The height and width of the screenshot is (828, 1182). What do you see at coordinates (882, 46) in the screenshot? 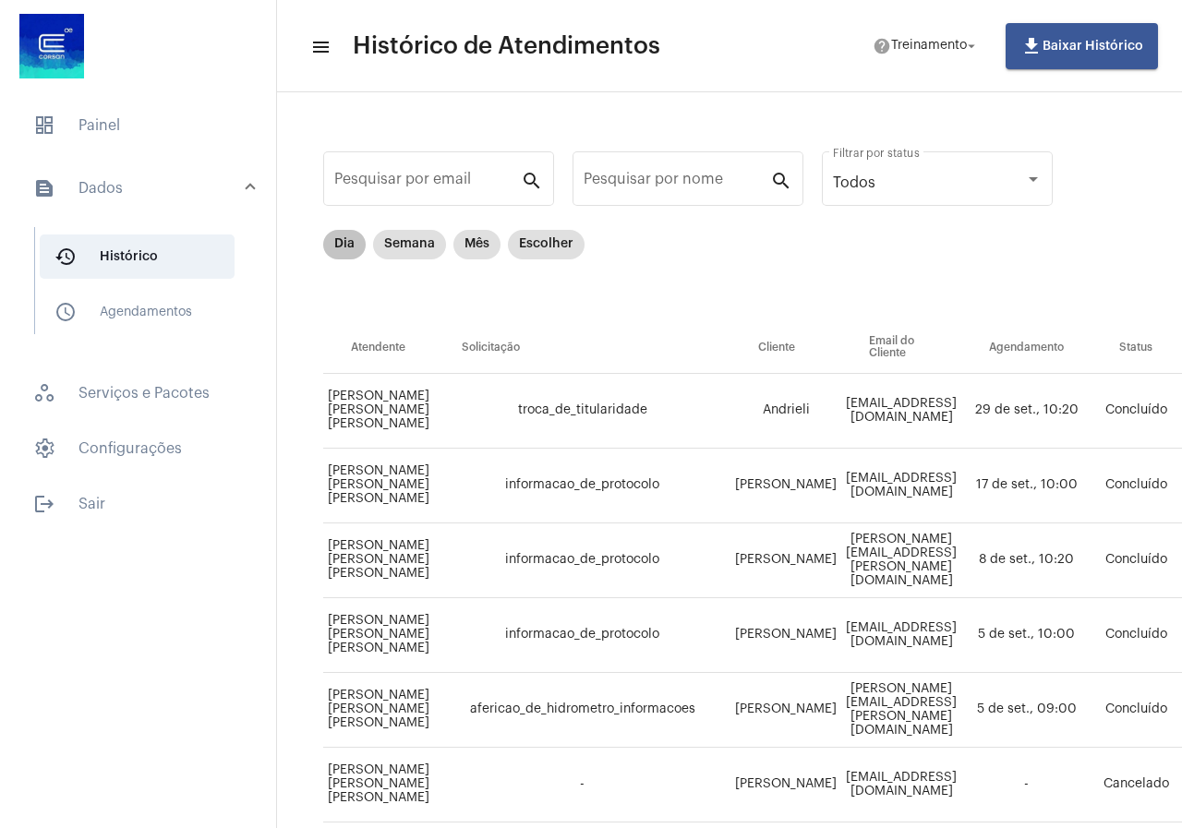
I see `mat-icon: help` at bounding box center [882, 46].